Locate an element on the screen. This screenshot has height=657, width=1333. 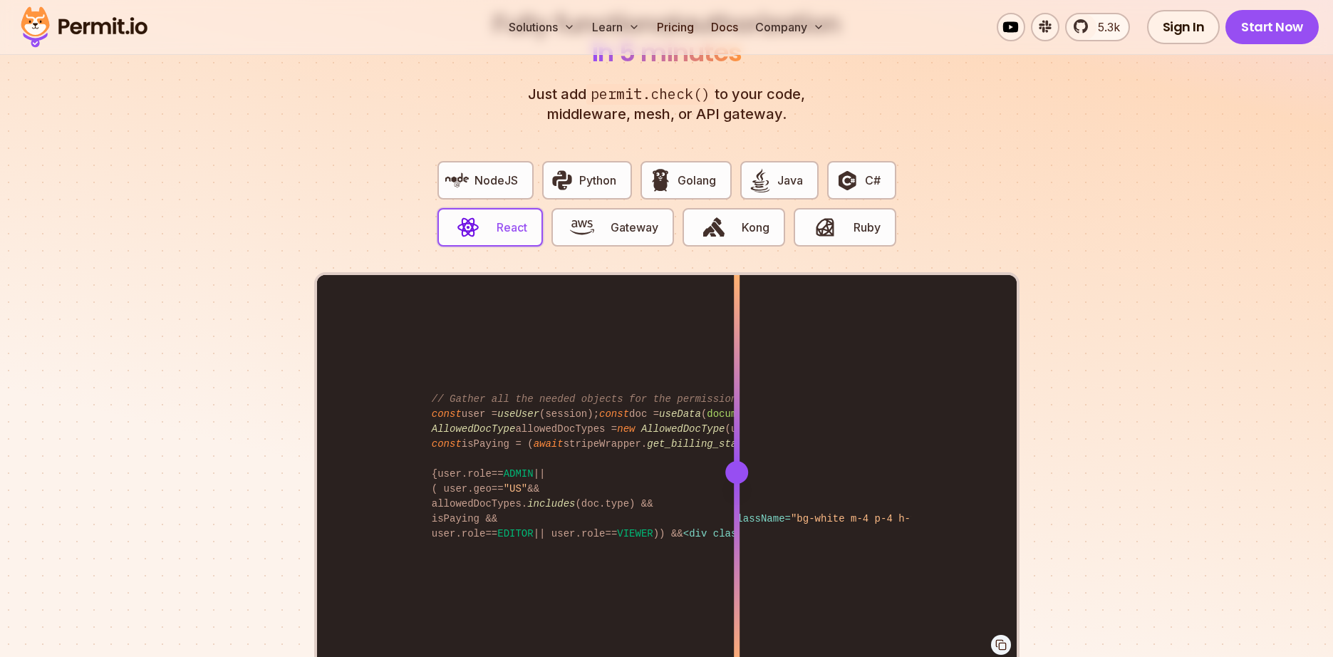
span: Golang is located at coordinates (697, 180).